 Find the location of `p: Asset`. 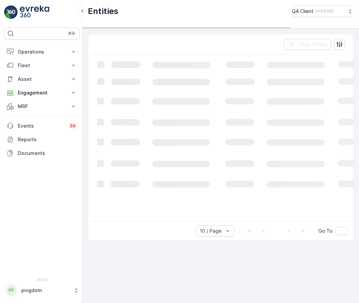

p: Asset is located at coordinates (42, 79).